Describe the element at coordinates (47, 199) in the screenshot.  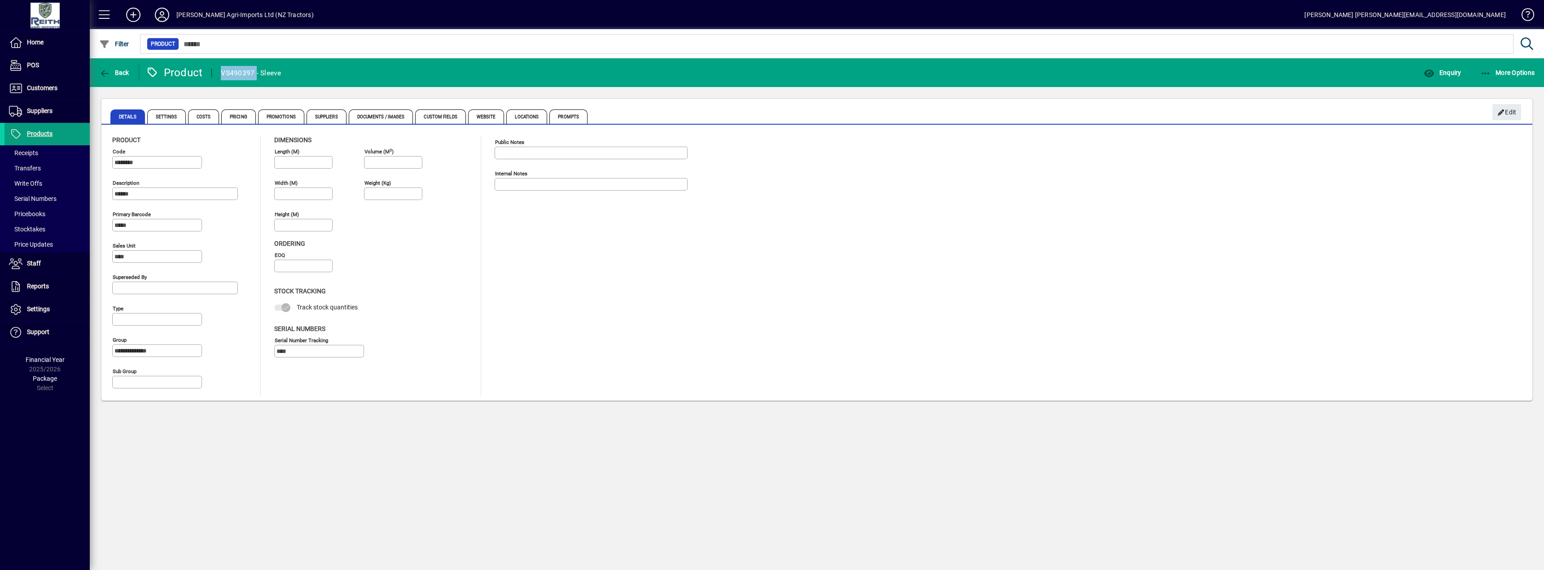
I see `a: Serial Numbers` at that location.